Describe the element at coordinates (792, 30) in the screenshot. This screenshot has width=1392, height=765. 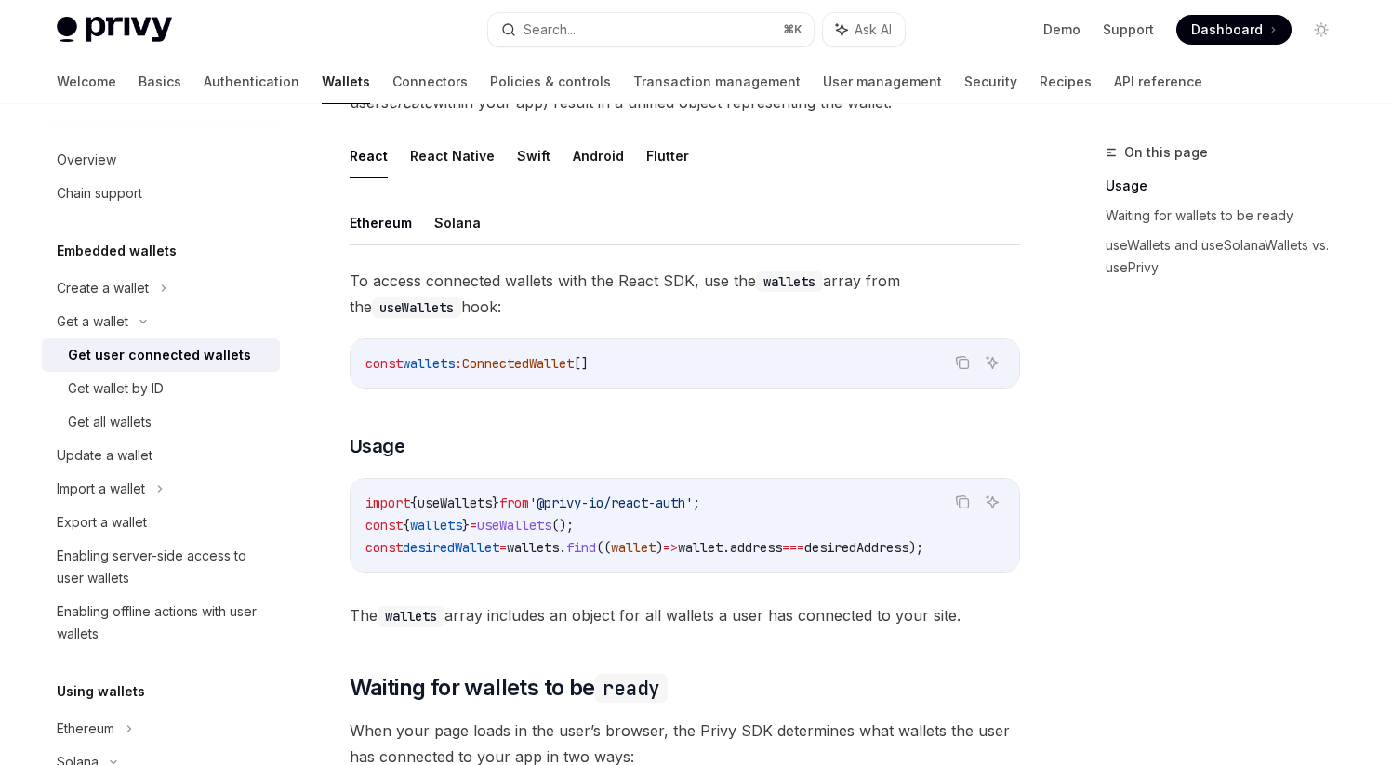
I see `span: ⌘ K` at that location.